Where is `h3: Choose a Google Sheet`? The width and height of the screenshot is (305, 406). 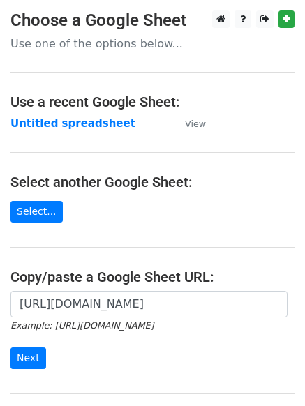
h3: Choose a Google Sheet is located at coordinates (152, 20).